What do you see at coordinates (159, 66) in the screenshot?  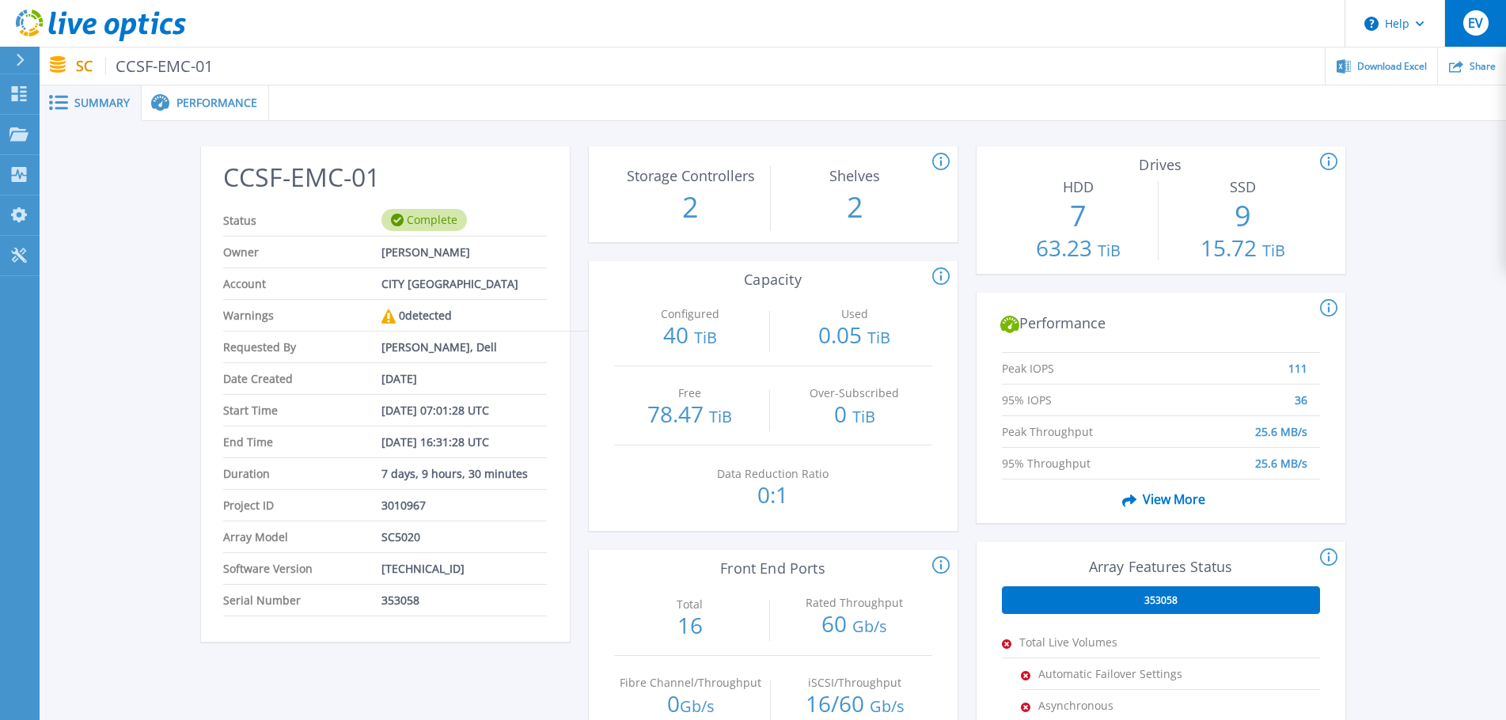 I see `span: CCSF-EMC-01` at bounding box center [159, 66].